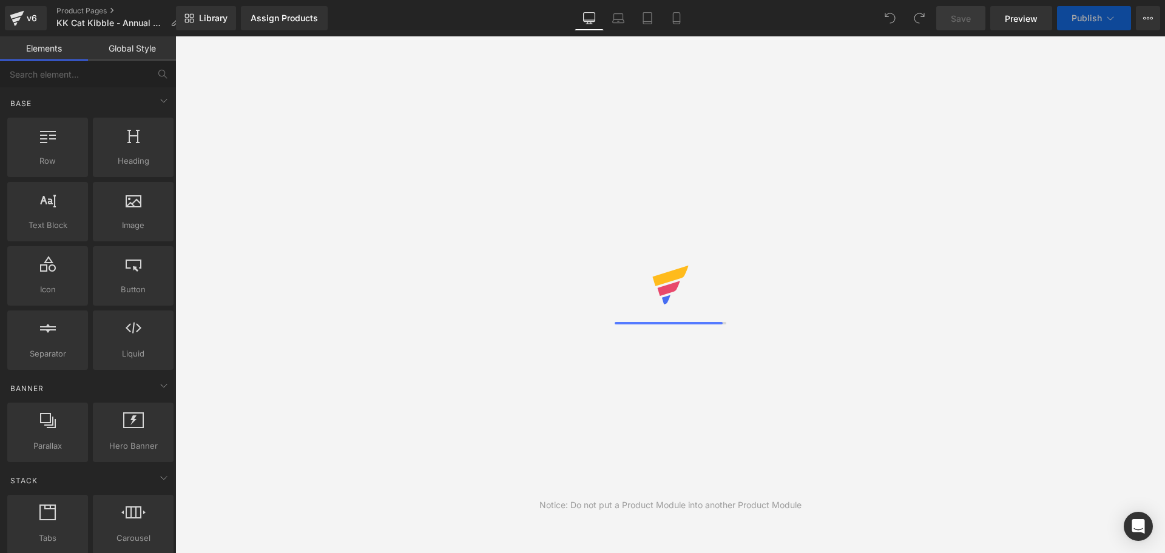 The width and height of the screenshot is (1165, 553). Describe the element at coordinates (890, 18) in the screenshot. I see `button: Undo` at that location.